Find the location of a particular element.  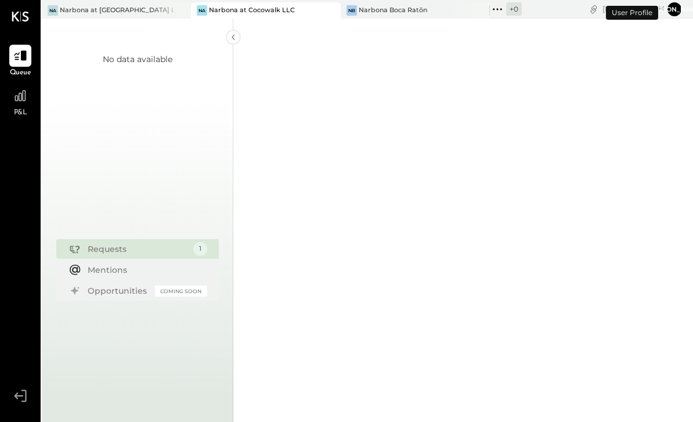

span: P&L is located at coordinates (20, 113).